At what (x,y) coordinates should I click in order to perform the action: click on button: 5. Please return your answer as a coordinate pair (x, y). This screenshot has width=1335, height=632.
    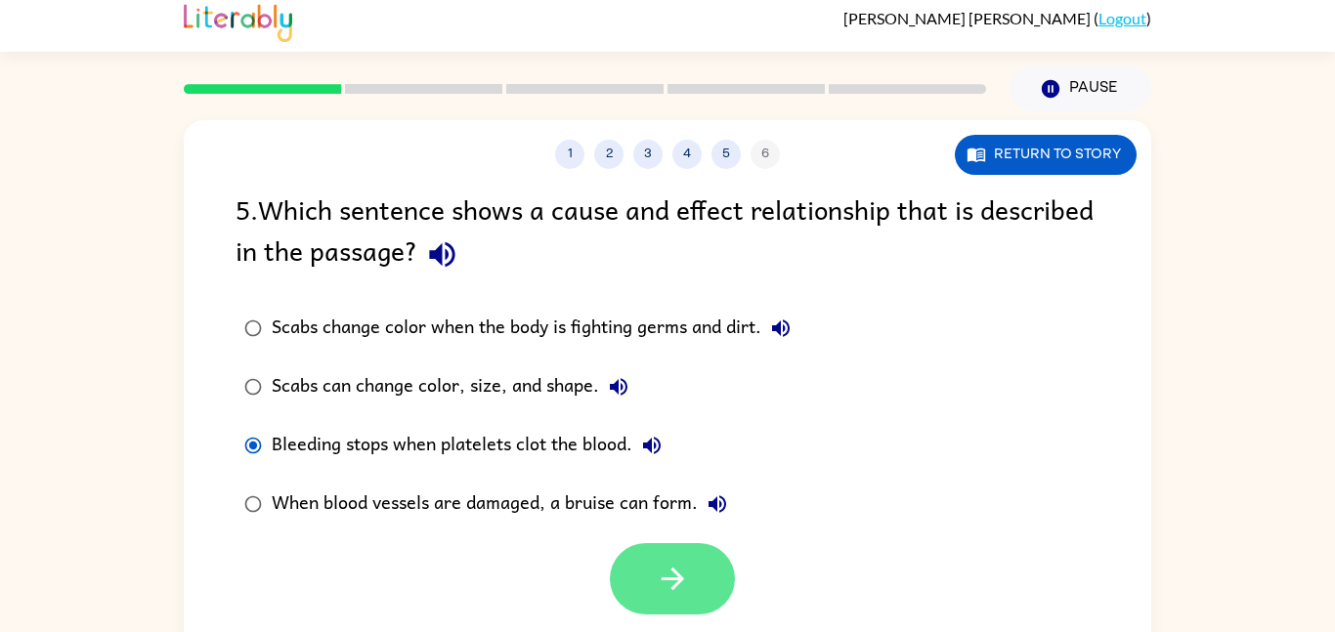
    Looking at the image, I should click on (726, 154).